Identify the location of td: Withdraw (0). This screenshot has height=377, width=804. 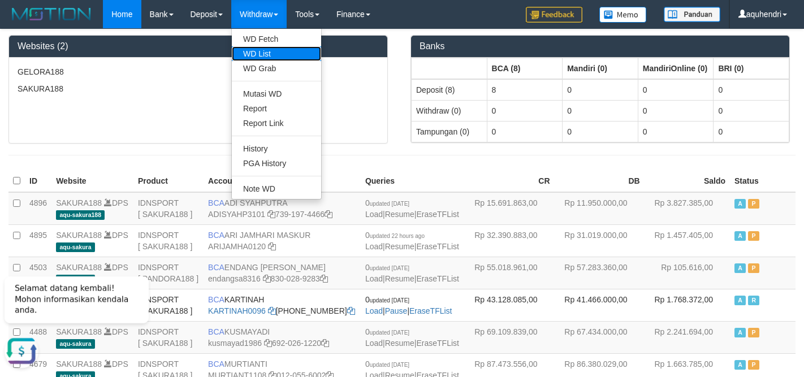
(450, 110).